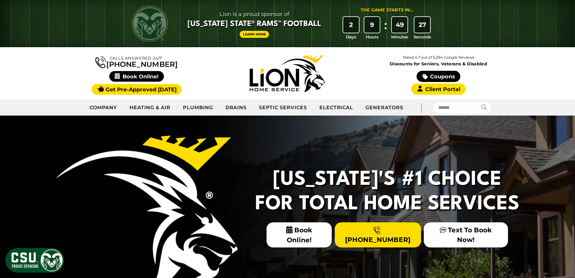 This screenshot has height=278, width=575. I want to click on a: Coupons, so click(438, 76).